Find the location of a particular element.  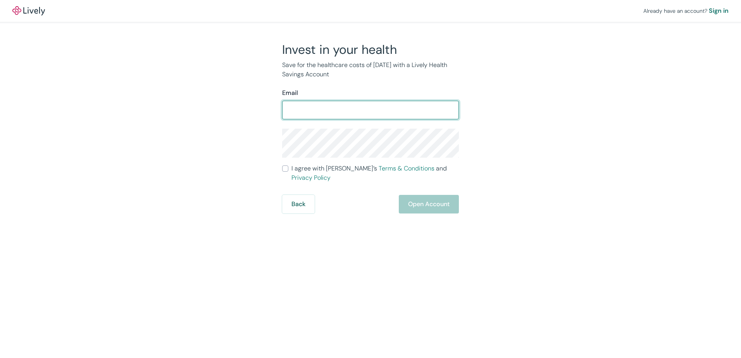

h2: Invest in your health is located at coordinates (371, 50).